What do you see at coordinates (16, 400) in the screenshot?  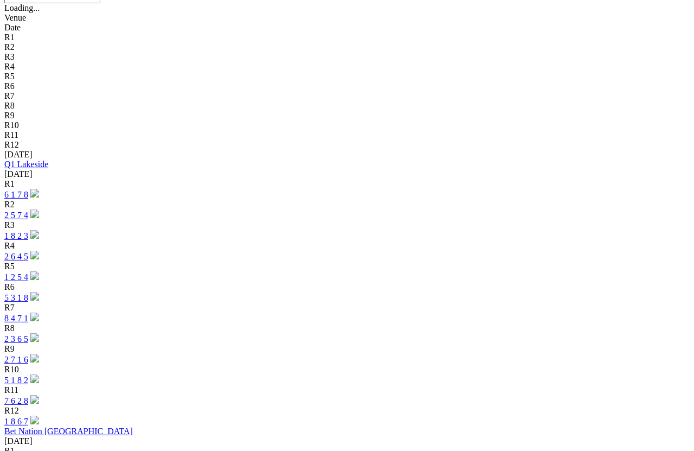 I see `a: 7 6 2 8` at bounding box center [16, 400].